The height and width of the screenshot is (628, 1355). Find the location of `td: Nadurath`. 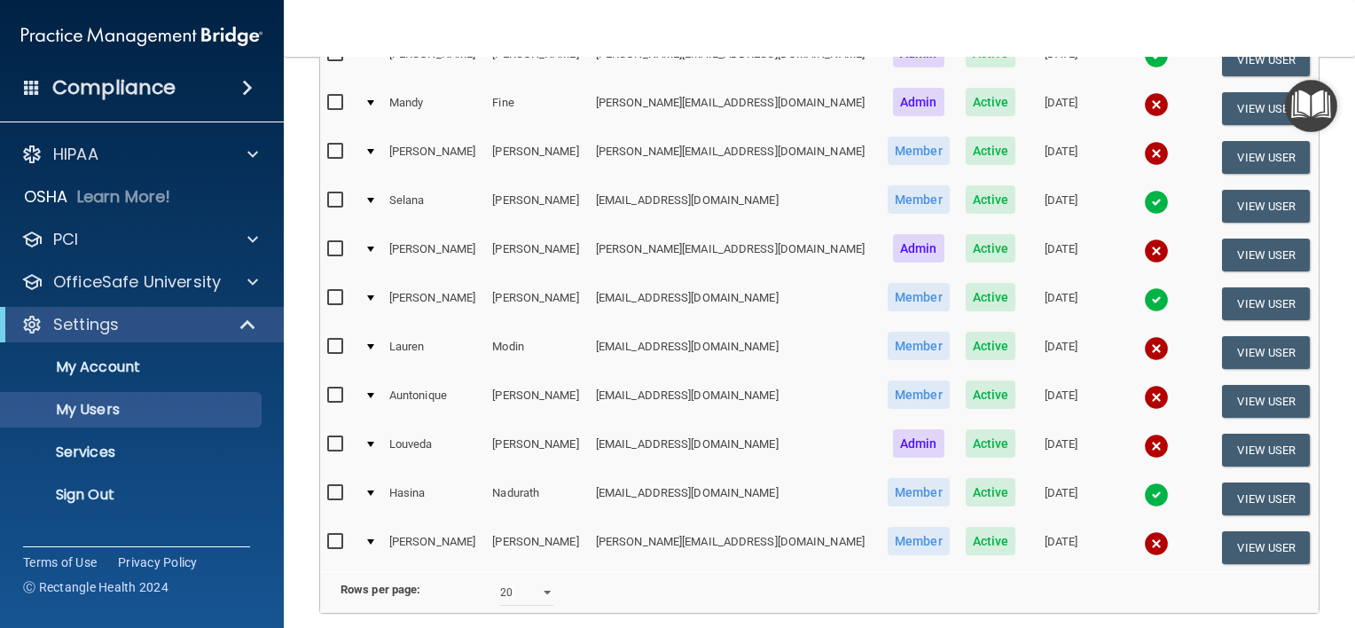

td: Nadurath is located at coordinates (537, 499).